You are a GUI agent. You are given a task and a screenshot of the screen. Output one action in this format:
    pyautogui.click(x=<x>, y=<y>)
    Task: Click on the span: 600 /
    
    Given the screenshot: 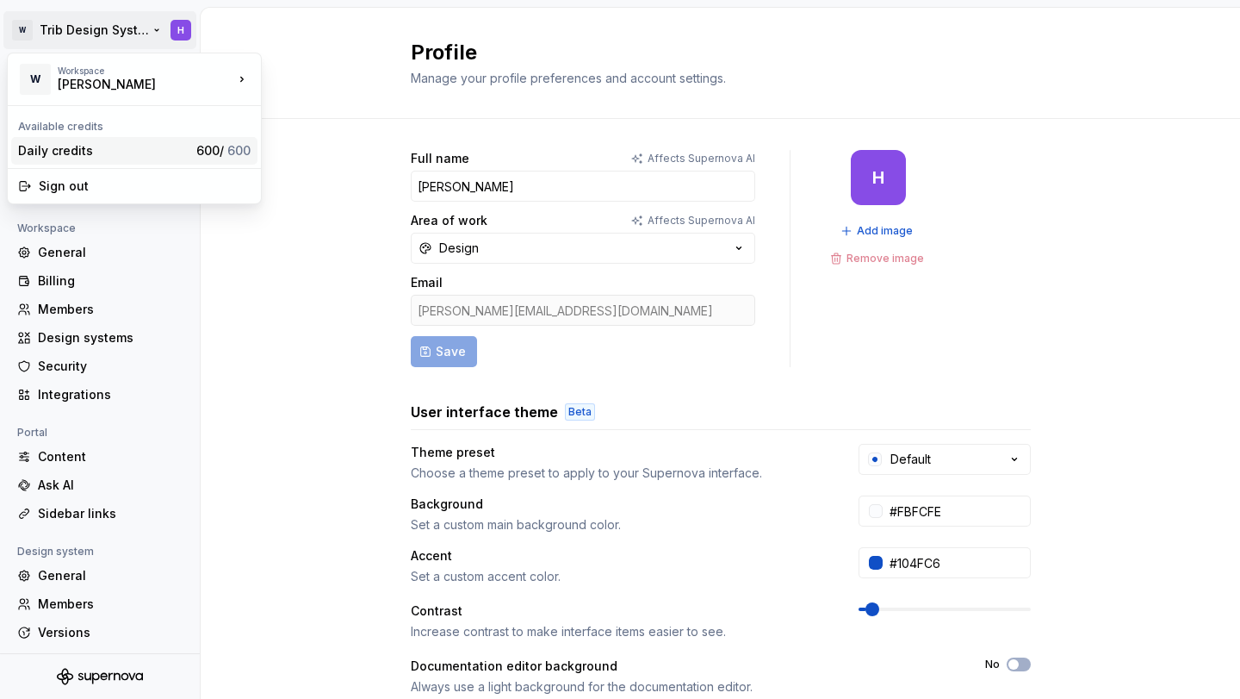 What is the action you would take?
    pyautogui.click(x=223, y=150)
    